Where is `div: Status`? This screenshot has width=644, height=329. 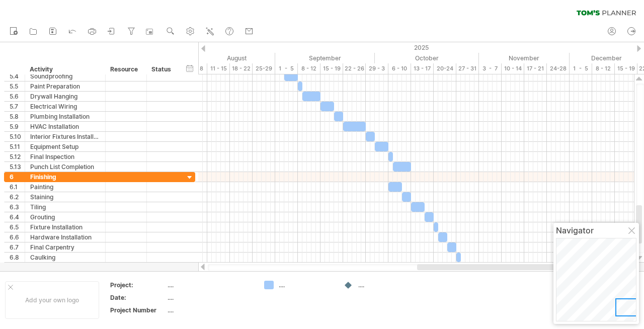 div: Status is located at coordinates (163, 69).